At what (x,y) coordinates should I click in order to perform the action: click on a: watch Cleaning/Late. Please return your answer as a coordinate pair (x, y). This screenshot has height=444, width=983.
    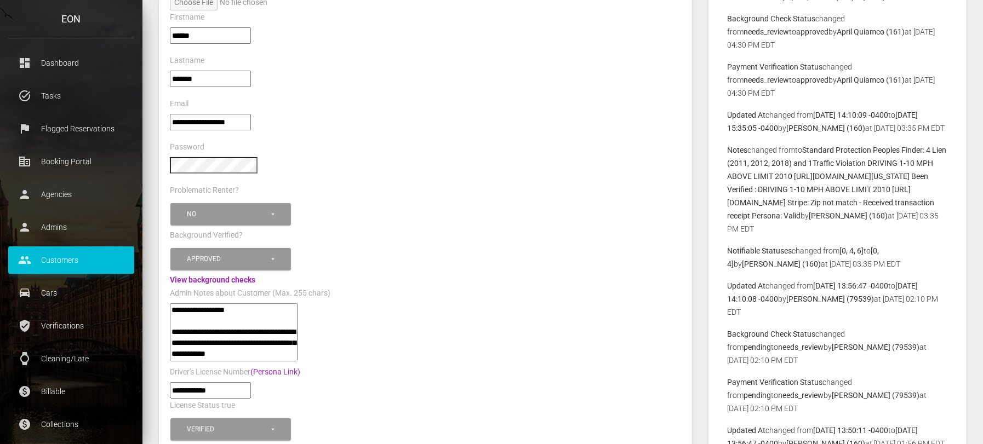
    Looking at the image, I should click on (71, 359).